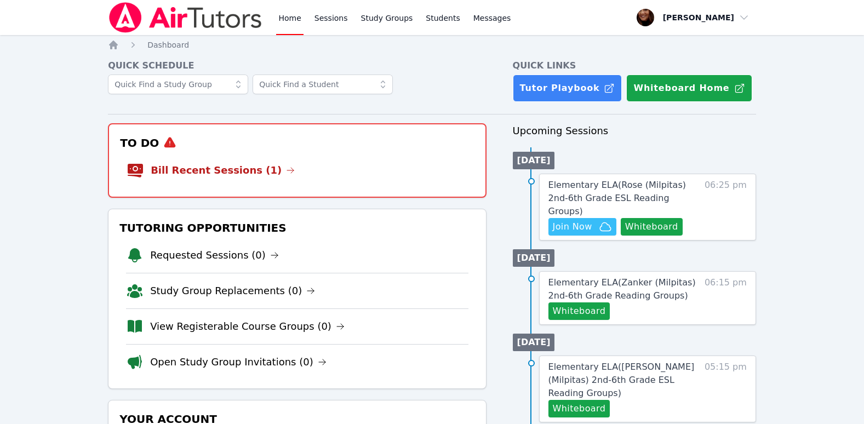 The image size is (864, 424). I want to click on h4: Quick Schedule, so click(297, 66).